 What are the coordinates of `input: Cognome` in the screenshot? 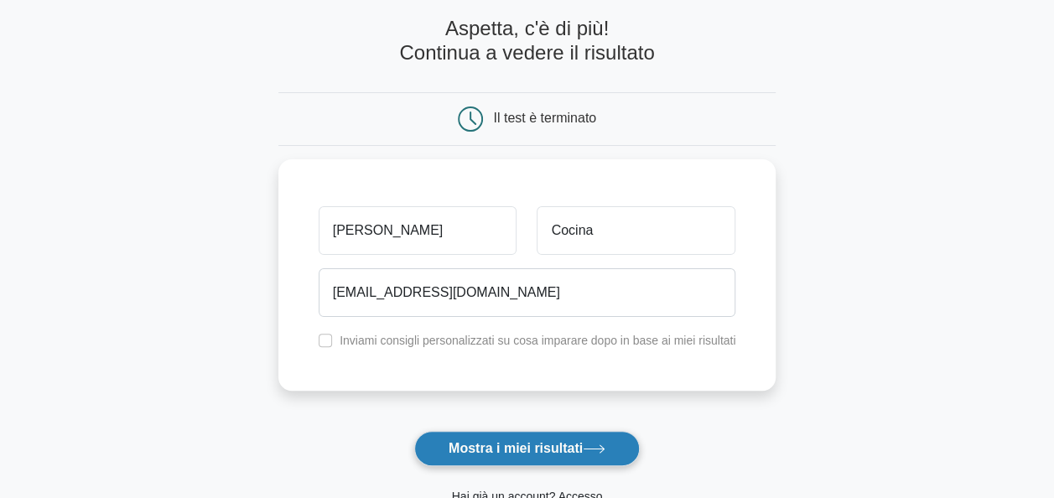 It's located at (636, 231).